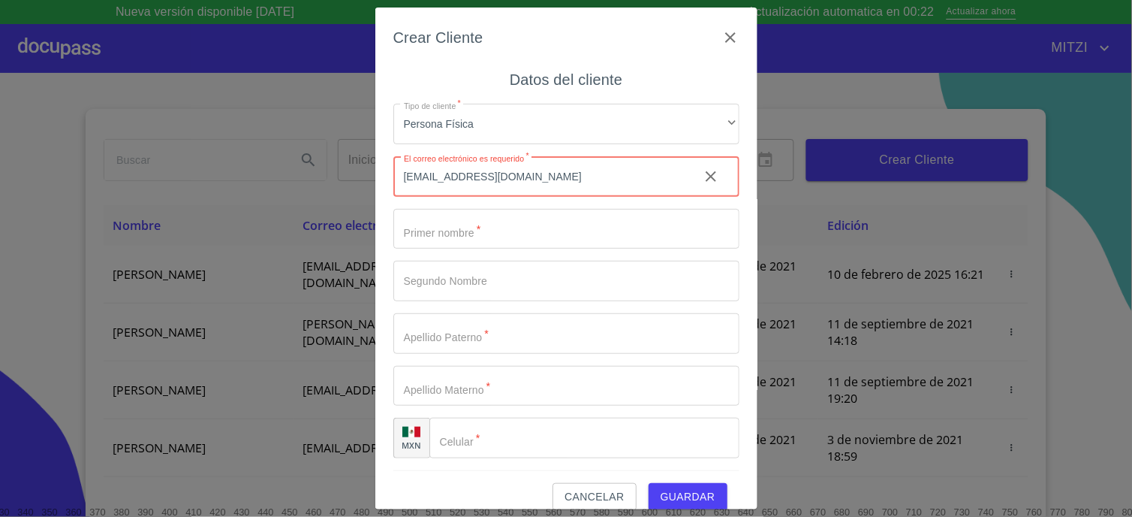  Describe the element at coordinates (566, 80) in the screenshot. I see `h6: Datos del cliente` at that location.